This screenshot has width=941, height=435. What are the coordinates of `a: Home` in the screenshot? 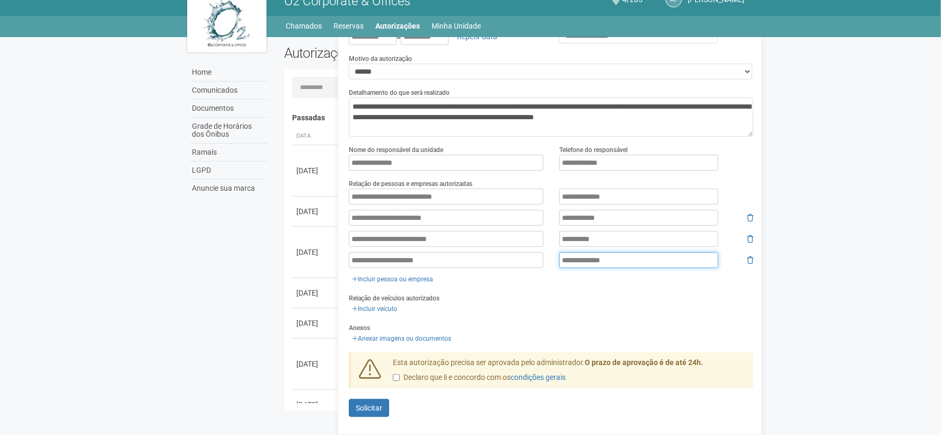 It's located at (229, 73).